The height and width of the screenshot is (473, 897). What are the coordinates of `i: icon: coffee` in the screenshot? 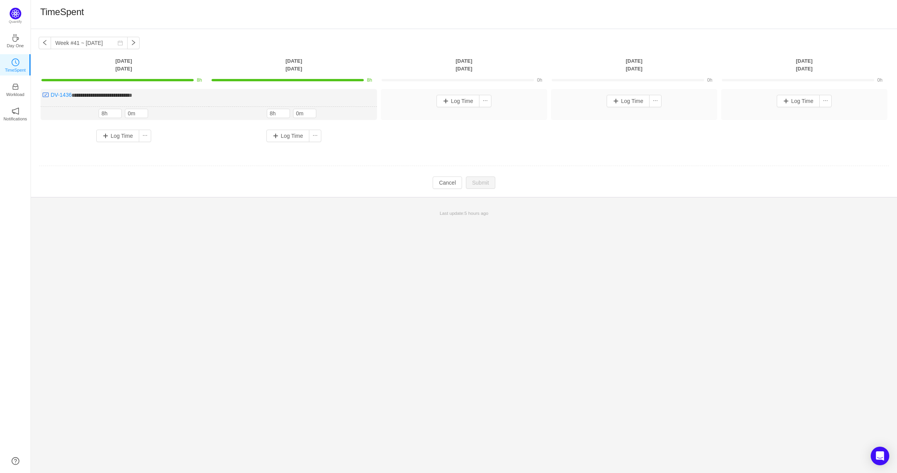 It's located at (15, 38).